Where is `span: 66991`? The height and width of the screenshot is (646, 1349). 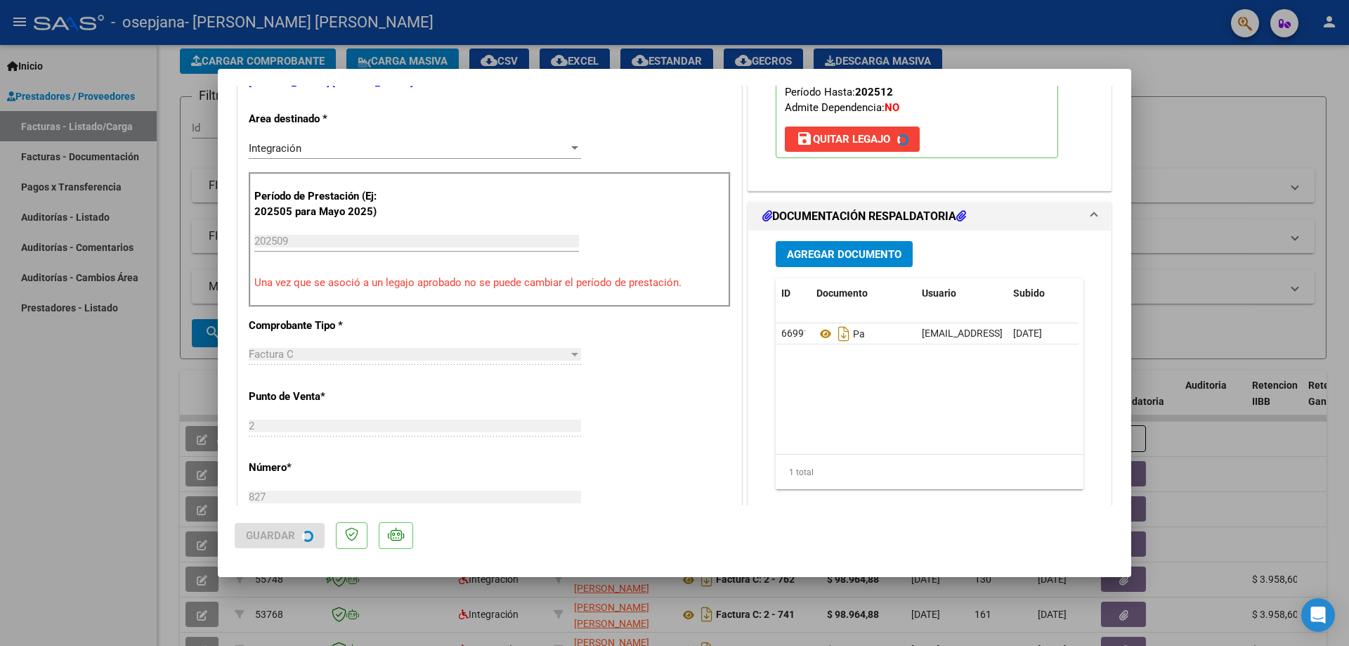
span: 66991 is located at coordinates (795, 333).